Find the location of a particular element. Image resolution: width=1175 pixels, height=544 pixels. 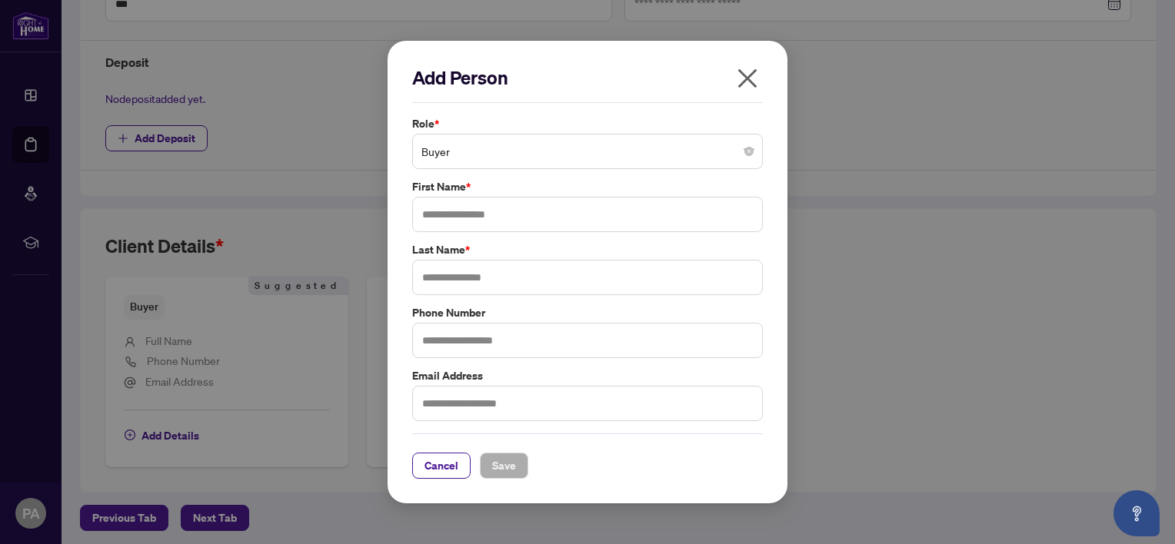

button: Cancel is located at coordinates (441, 466).